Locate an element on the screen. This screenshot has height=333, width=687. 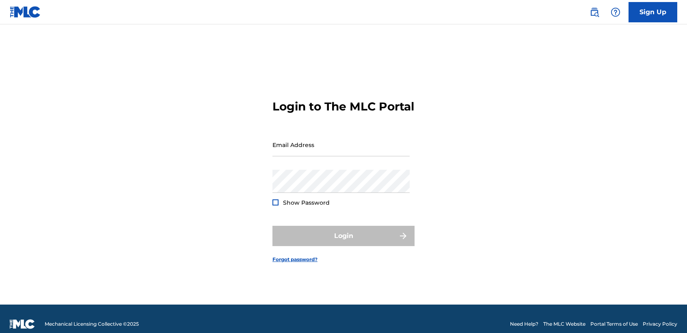
h3: Login to The MLC Portal is located at coordinates (343, 106).